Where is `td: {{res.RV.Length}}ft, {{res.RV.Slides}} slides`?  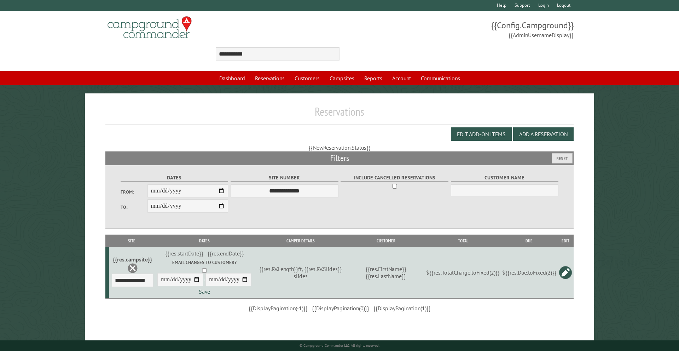
td: {{res.RV.Length}}ft, {{res.RV.Slides}} slides is located at coordinates (300, 272).